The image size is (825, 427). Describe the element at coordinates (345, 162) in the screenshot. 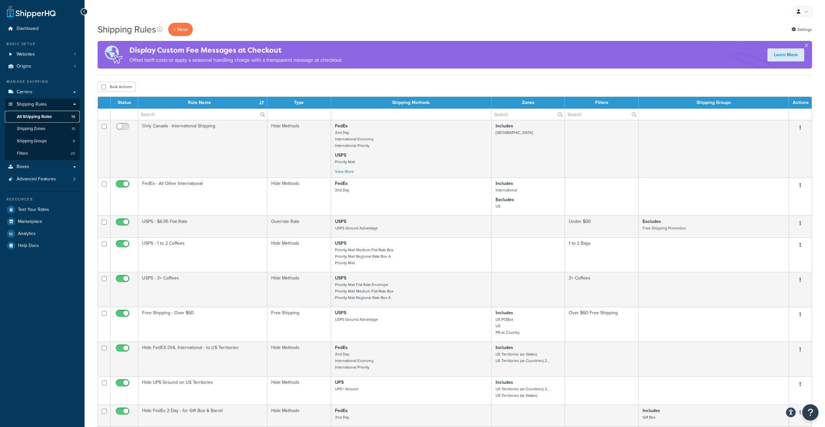

I see `small: Priority Mail` at that location.